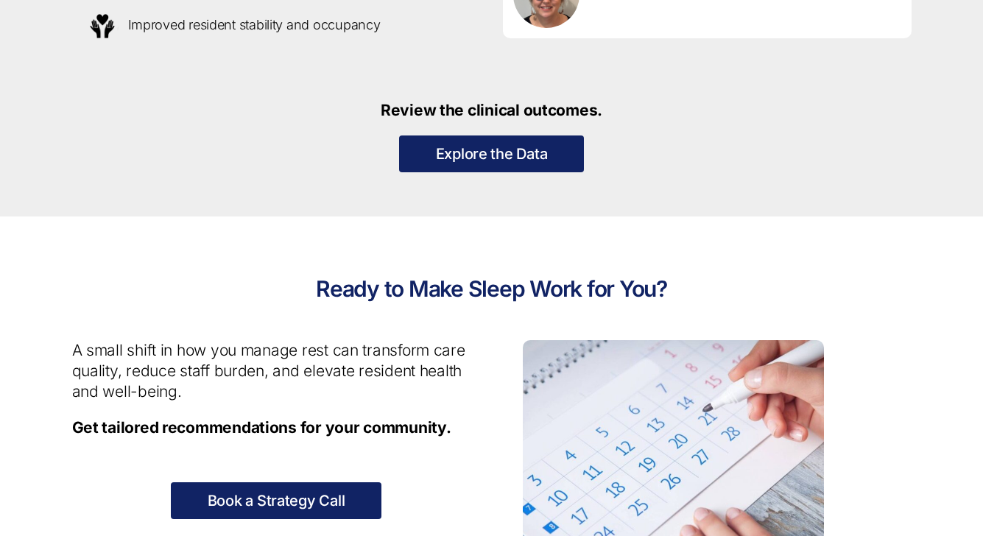  I want to click on strong: Review the clinical outcomes., so click(491, 110).